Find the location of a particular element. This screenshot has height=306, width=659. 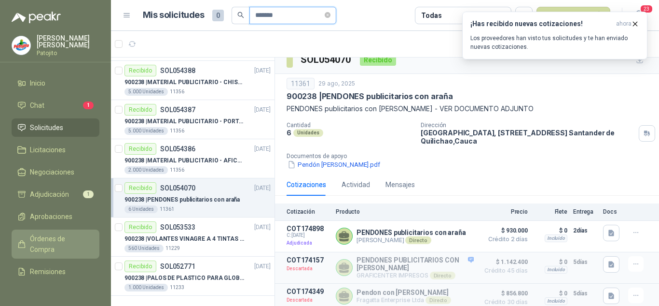

p: Fragatta Enterprise Ltda is located at coordinates (404, 300).